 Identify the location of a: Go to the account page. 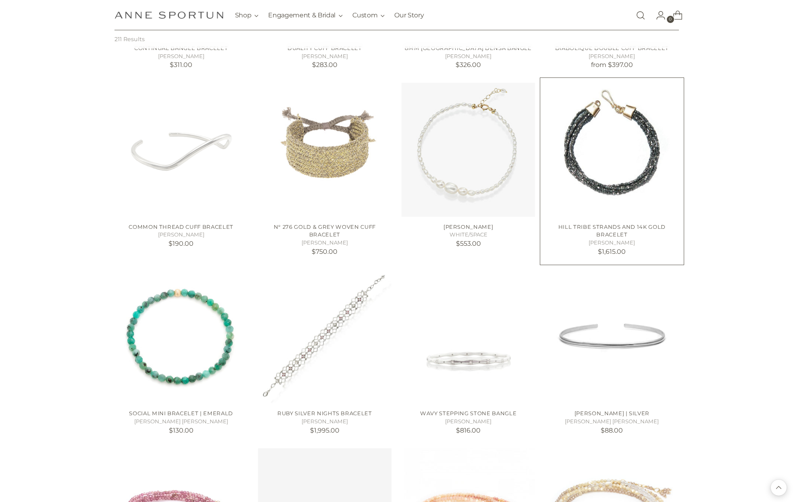
(658, 15).